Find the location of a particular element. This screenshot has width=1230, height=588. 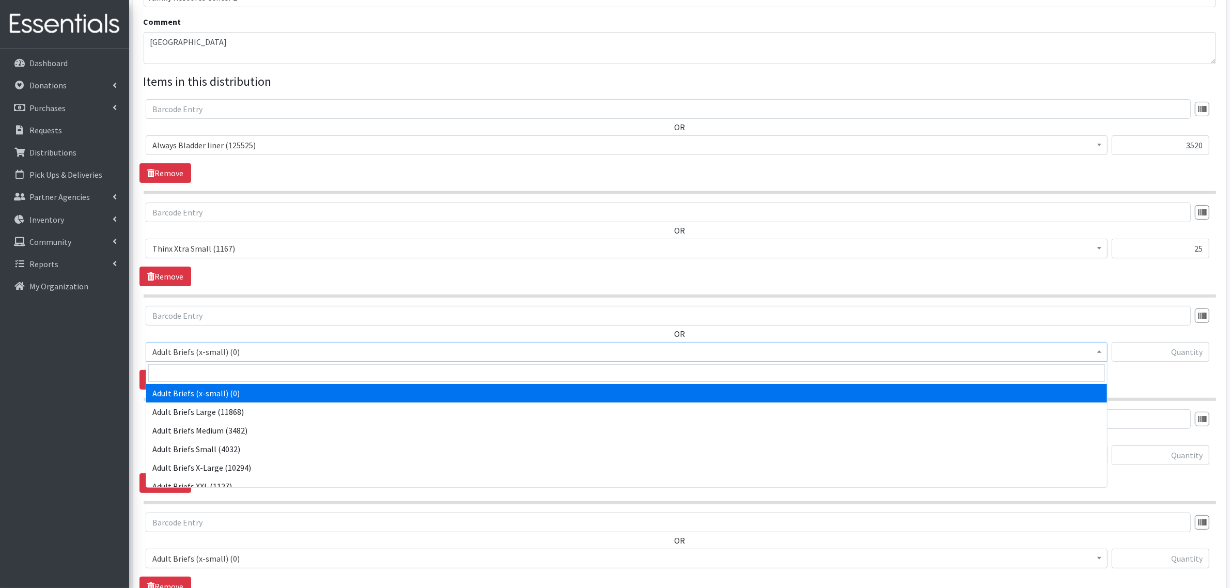

li: Adult Briefs (x-small) (0) is located at coordinates (627, 393).